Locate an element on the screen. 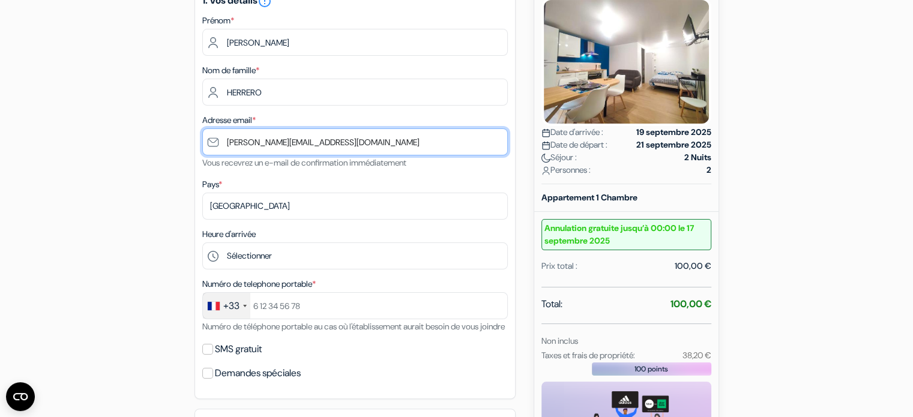  div: France: +33 is located at coordinates (226, 306).